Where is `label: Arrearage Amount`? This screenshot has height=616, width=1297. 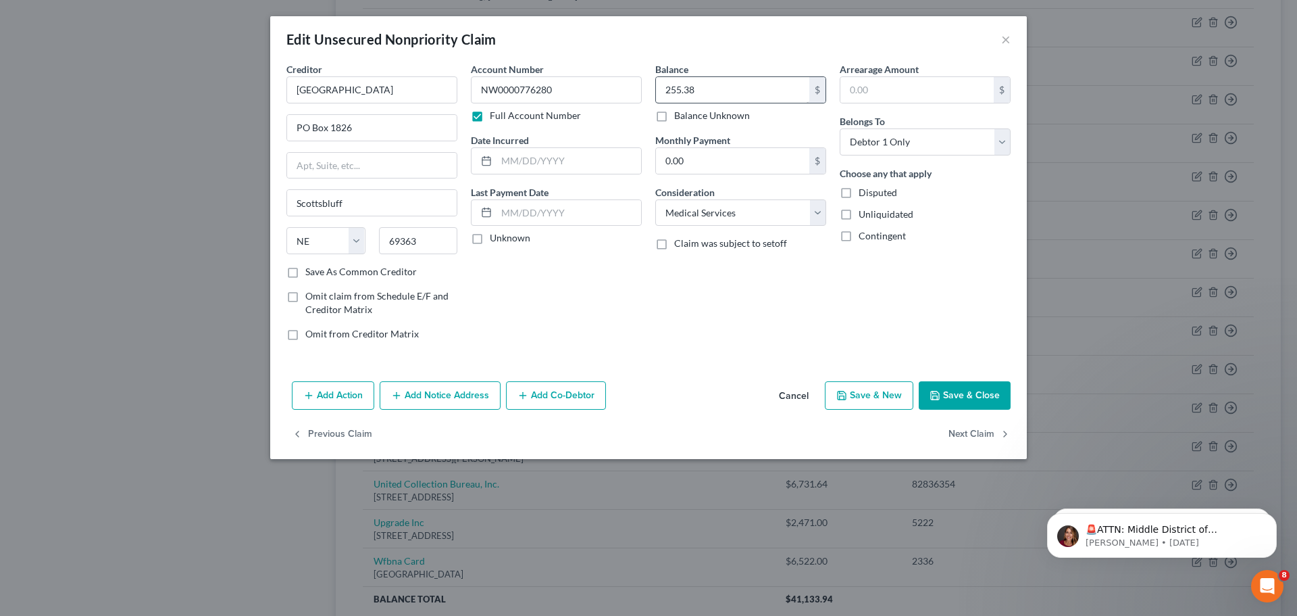
label: Arrearage Amount is located at coordinates (879, 69).